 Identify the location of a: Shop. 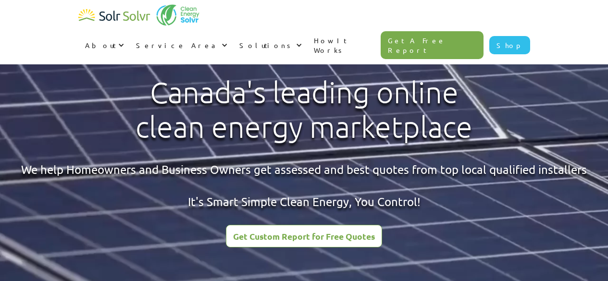
(510, 45).